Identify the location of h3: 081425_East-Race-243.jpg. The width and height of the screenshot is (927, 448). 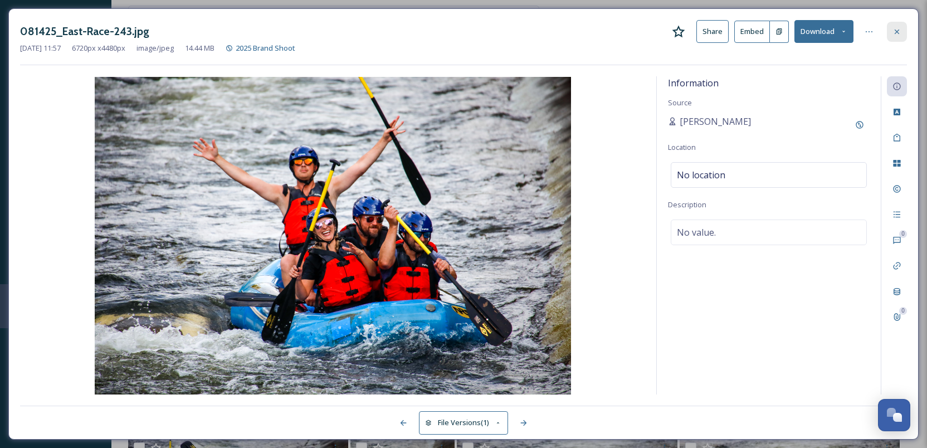
(85, 31).